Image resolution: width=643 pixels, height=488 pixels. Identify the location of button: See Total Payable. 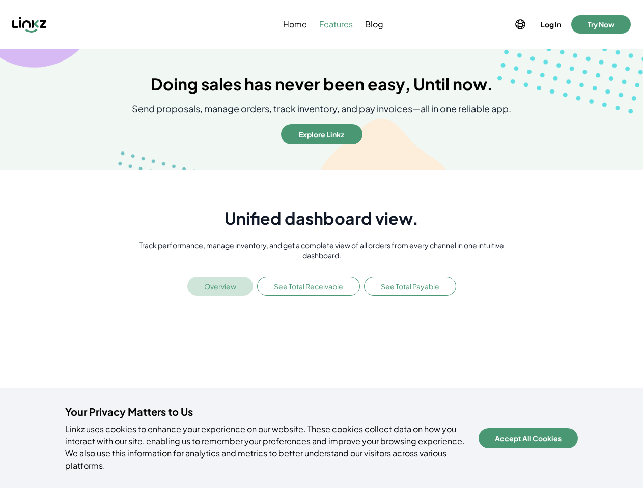
(410, 286).